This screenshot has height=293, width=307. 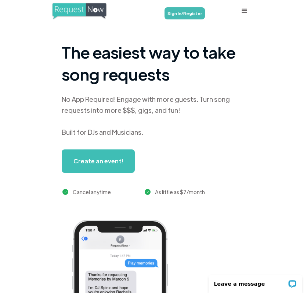 I want to click on div: No App Required! Engage with more guests. Turn song requests into more $$$, gigs, and fun! Built ..., so click(x=153, y=116).